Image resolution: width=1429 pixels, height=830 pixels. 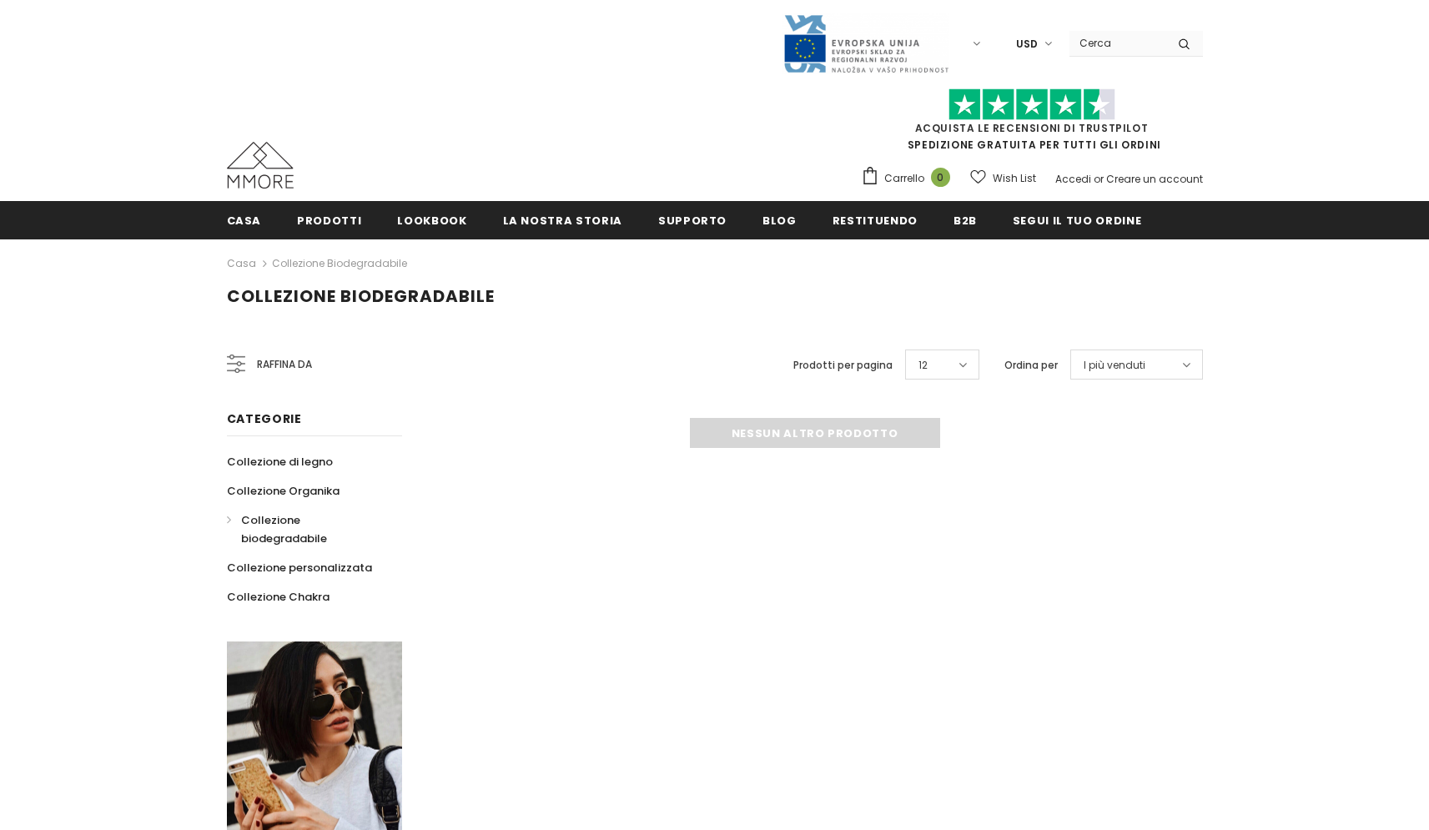 What do you see at coordinates (779, 220) in the screenshot?
I see `span: Blog` at bounding box center [779, 220].